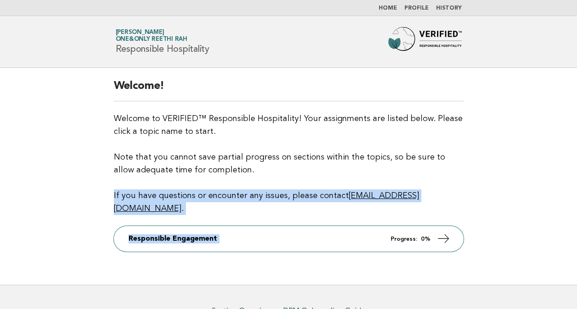 The height and width of the screenshot is (309, 577). What do you see at coordinates (425, 42) in the screenshot?
I see `img: Forbes Travel Guide` at bounding box center [425, 42].